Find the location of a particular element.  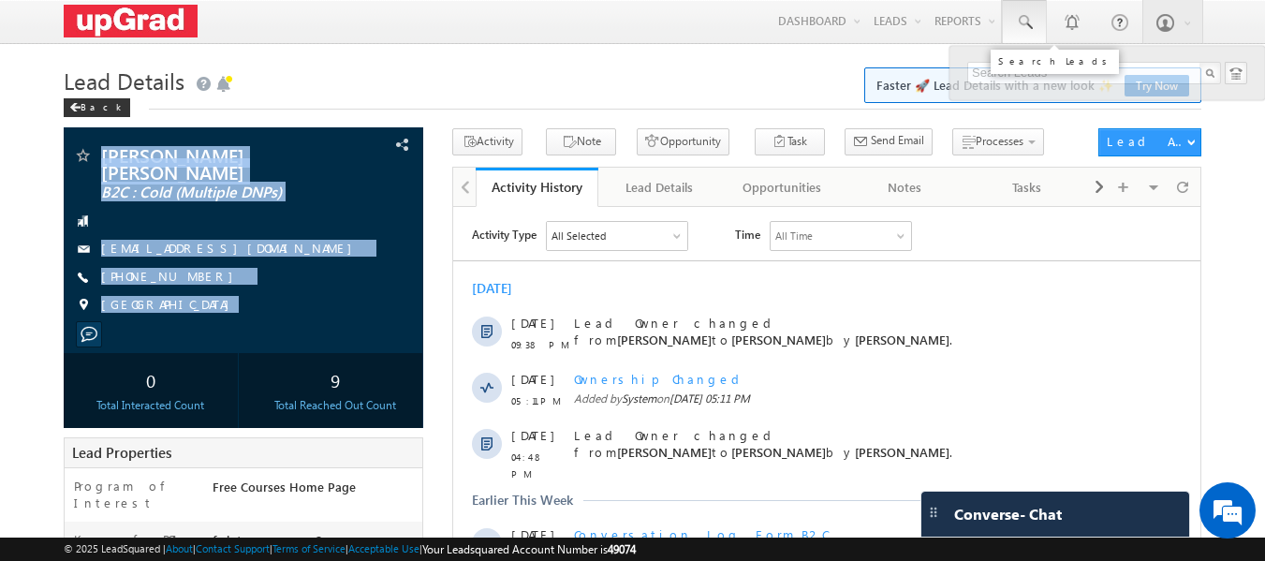

img: d_60004797649_company_0_60004797649 is located at coordinates (55, 110).